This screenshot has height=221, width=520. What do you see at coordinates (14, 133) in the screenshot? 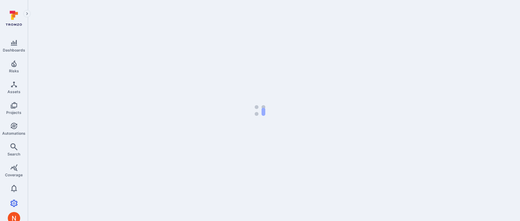
I see `span: Automations` at bounding box center [14, 133].